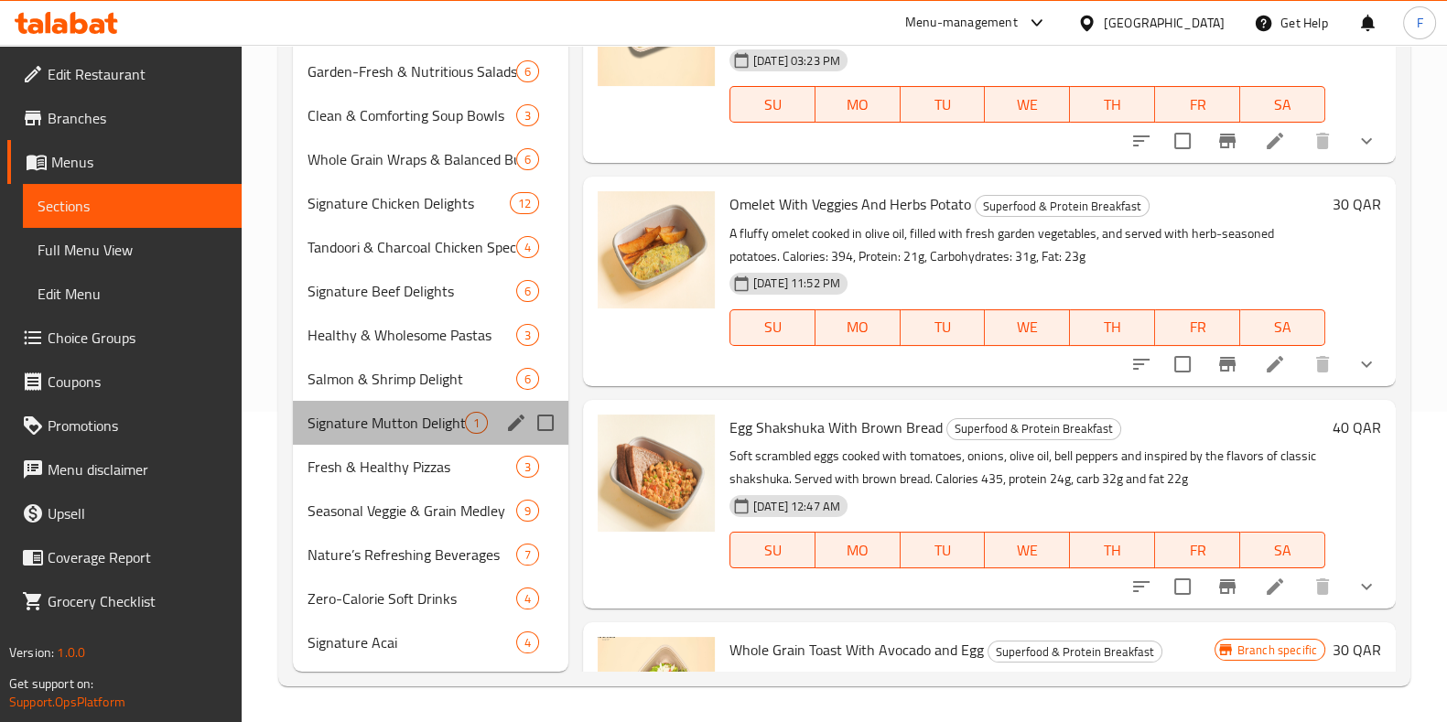 The width and height of the screenshot is (1447, 722). What do you see at coordinates (1027, 245) in the screenshot?
I see `p: A fluffy omelet cooked in olive oil, filled with fresh garden vegetables, and served with herb-se...` at bounding box center [1027, 245].